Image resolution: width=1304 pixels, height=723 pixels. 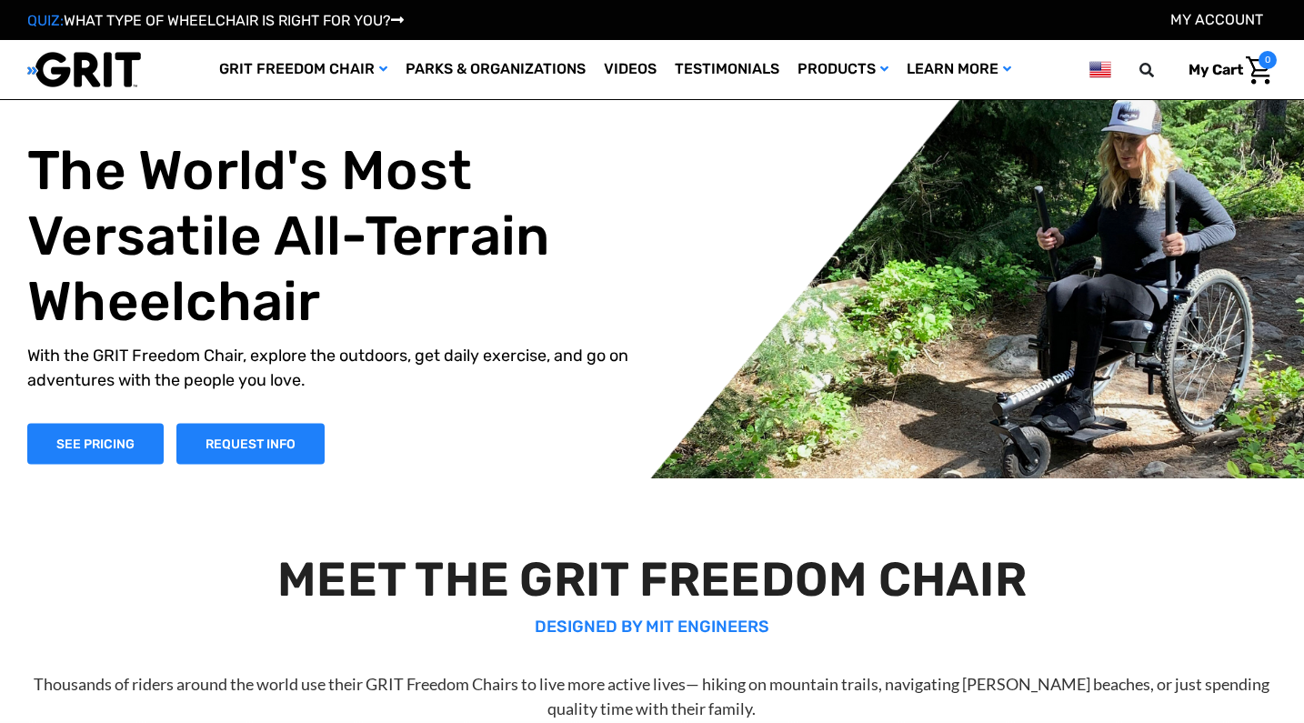 I want to click on img: Cart, so click(x=1259, y=70).